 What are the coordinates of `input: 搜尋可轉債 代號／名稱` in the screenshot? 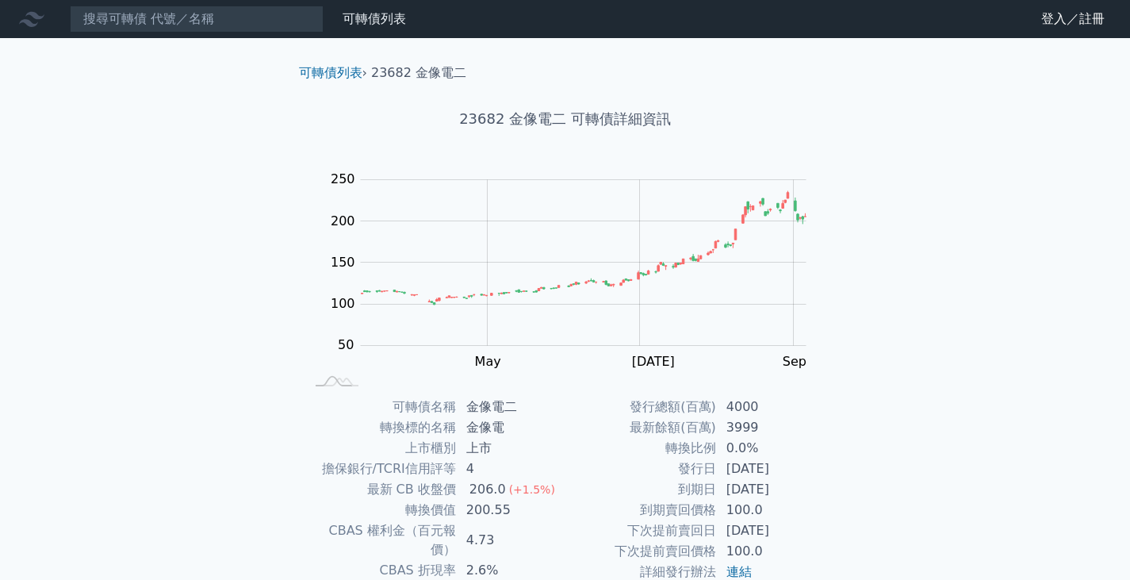 It's located at (197, 19).